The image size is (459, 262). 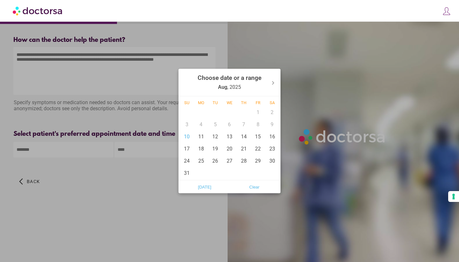 I want to click on div: 9, so click(x=272, y=124).